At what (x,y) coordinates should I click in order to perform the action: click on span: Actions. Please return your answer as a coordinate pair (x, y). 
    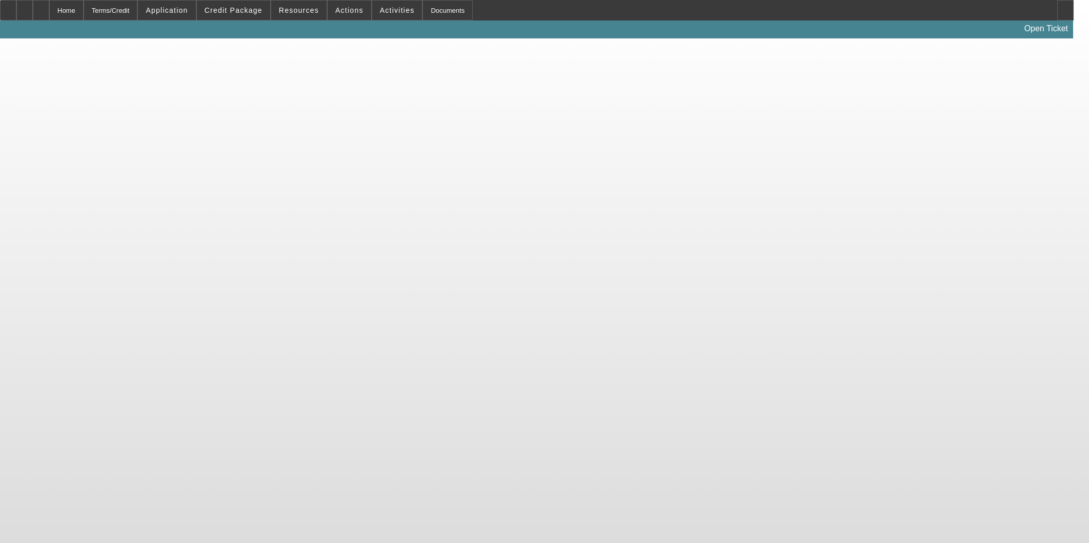
    Looking at the image, I should click on (349, 10).